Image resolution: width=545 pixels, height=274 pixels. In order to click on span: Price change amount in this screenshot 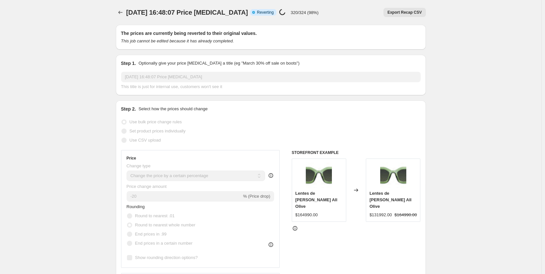, I will do `click(146, 186)`.